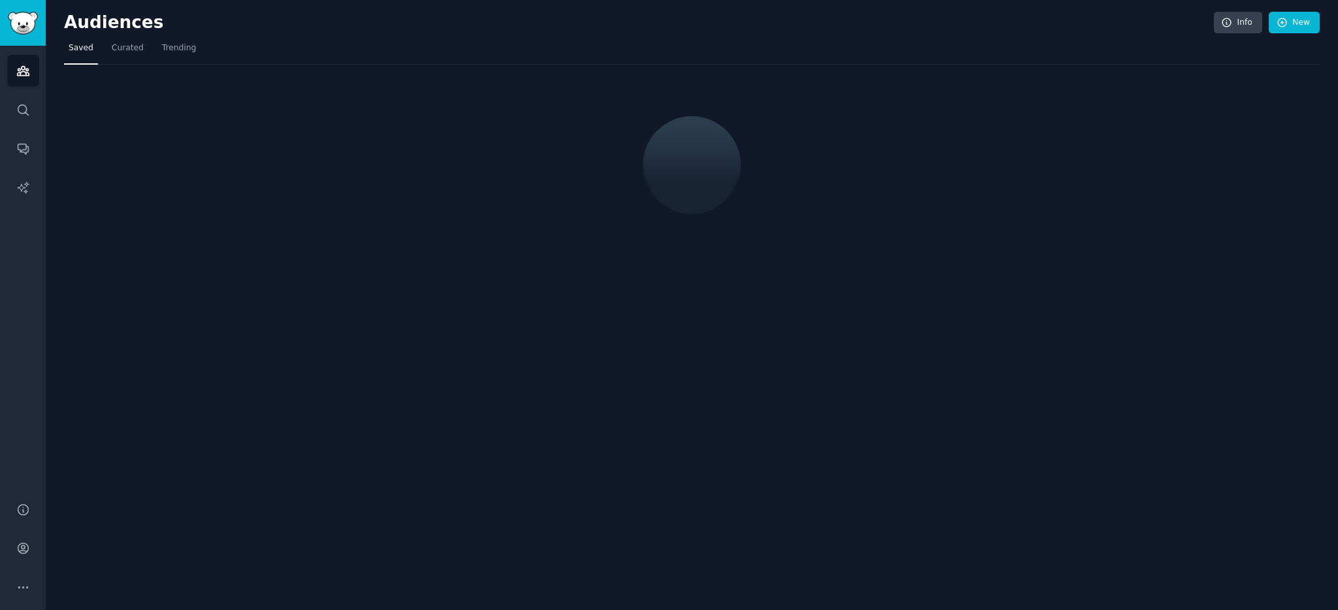 Image resolution: width=1338 pixels, height=610 pixels. What do you see at coordinates (81, 48) in the screenshot?
I see `span: Saved` at bounding box center [81, 48].